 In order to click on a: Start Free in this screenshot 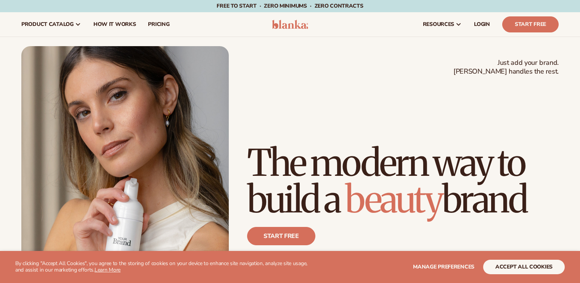, I will do `click(531, 24)`.